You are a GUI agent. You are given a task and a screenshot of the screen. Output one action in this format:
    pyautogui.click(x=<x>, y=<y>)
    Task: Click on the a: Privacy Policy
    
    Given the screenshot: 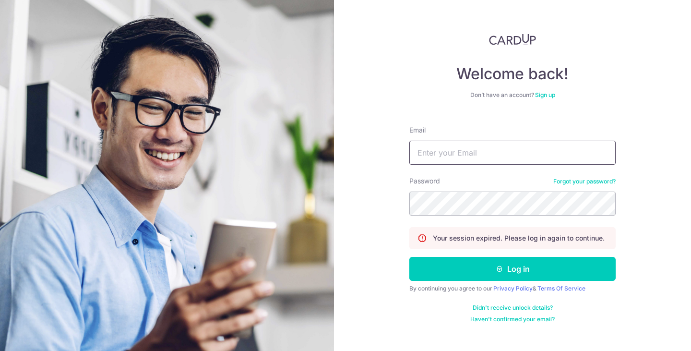 What is the action you would take?
    pyautogui.click(x=513, y=288)
    